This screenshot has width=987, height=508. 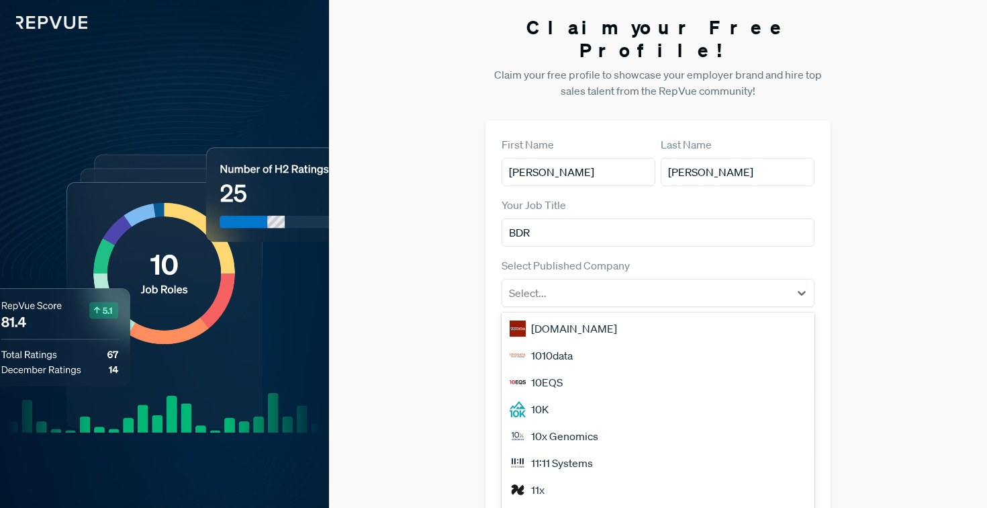 I want to click on div: 10x Genomics, so click(x=658, y=436).